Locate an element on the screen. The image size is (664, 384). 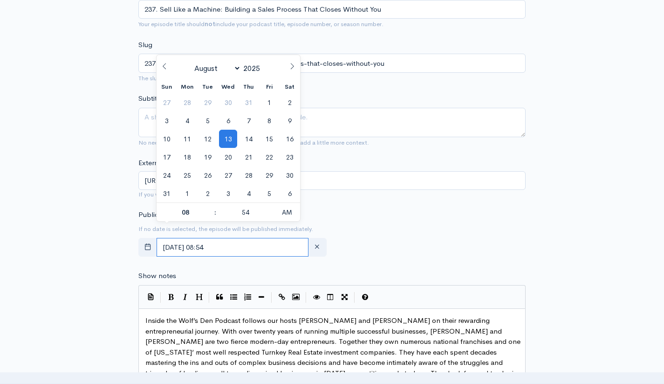
span: August 27, 2025 is located at coordinates (228, 175).